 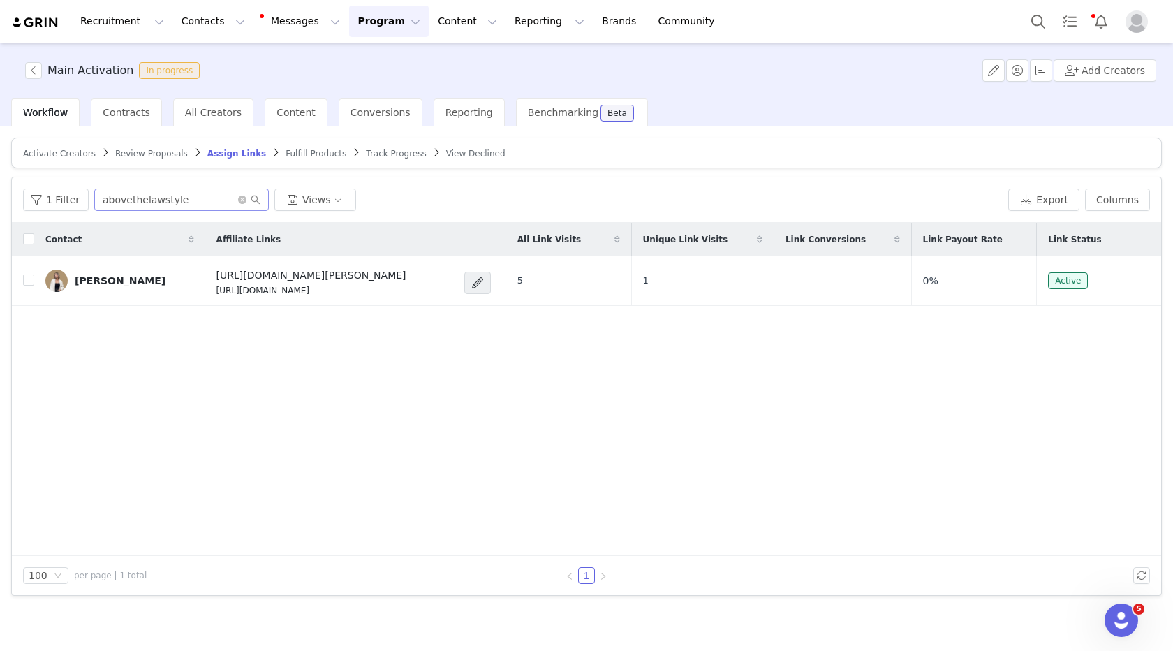 I want to click on span: Reporting, so click(x=469, y=112).